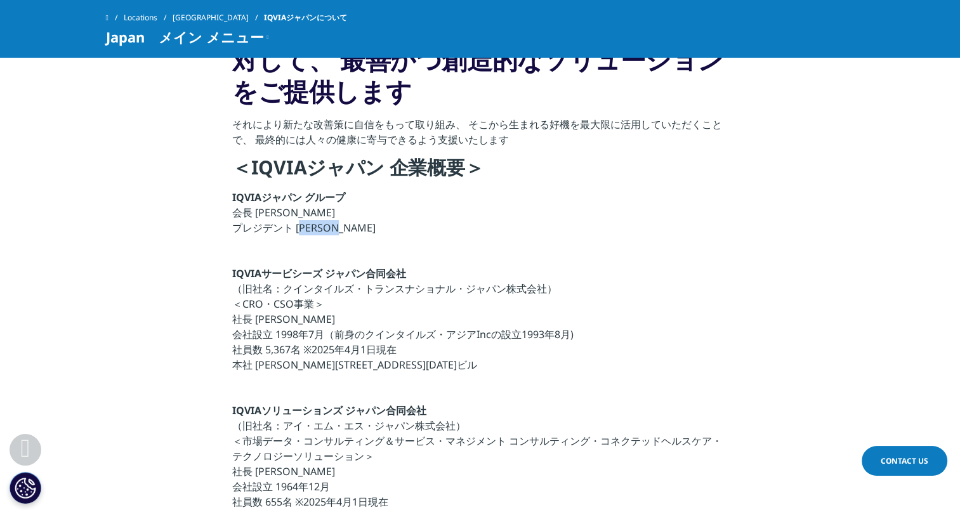 The image size is (960, 510). Describe the element at coordinates (305, 18) in the screenshot. I see `span: IQVIAジャパンについて` at that location.